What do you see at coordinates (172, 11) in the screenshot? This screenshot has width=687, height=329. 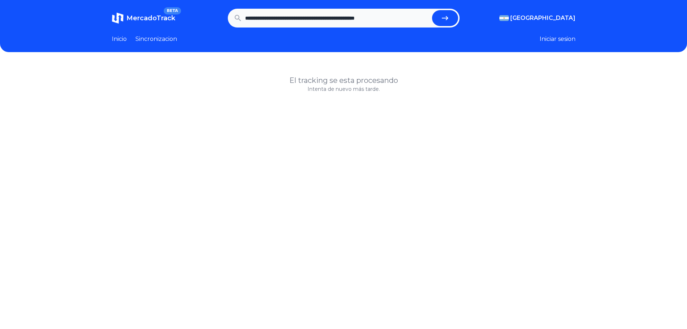 I see `span: BETA` at bounding box center [172, 11].